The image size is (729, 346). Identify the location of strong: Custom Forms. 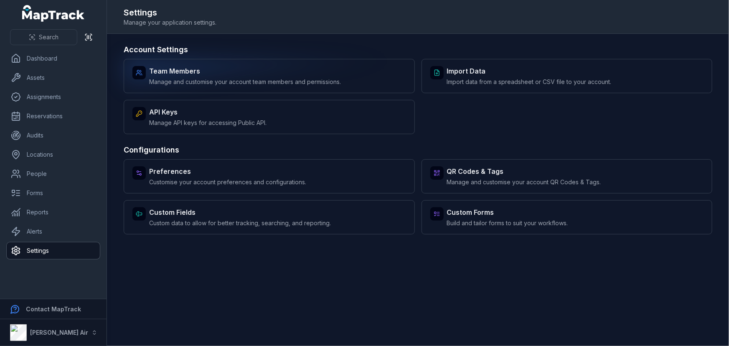
(507, 212).